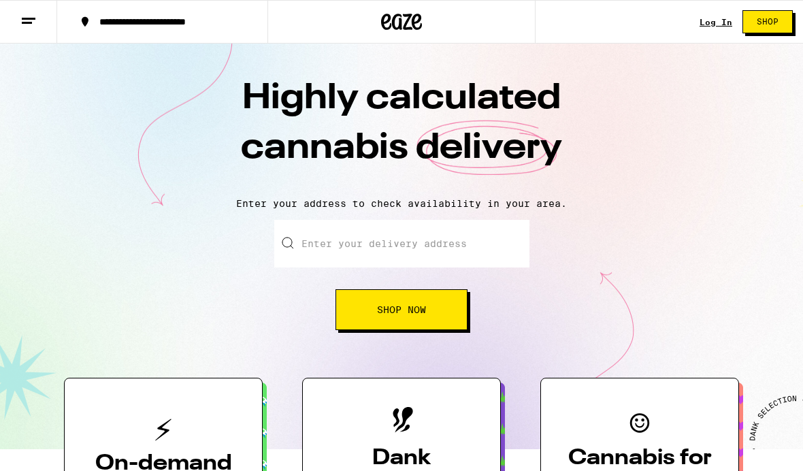 This screenshot has width=803, height=471. Describe the element at coordinates (402, 244) in the screenshot. I see `input: Enter your delivery address` at that location.